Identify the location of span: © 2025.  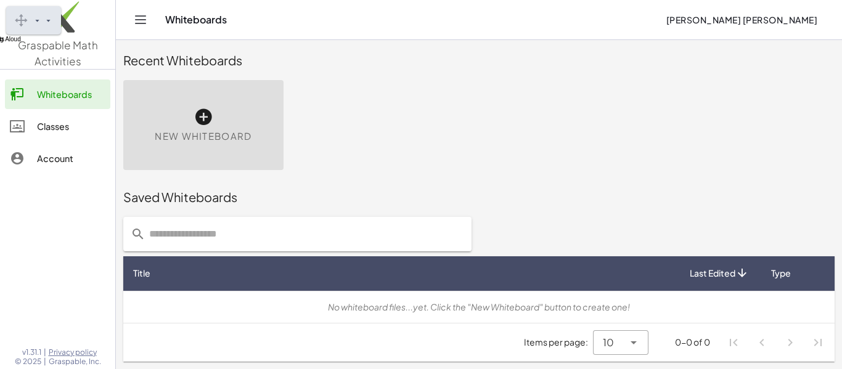
(28, 362).